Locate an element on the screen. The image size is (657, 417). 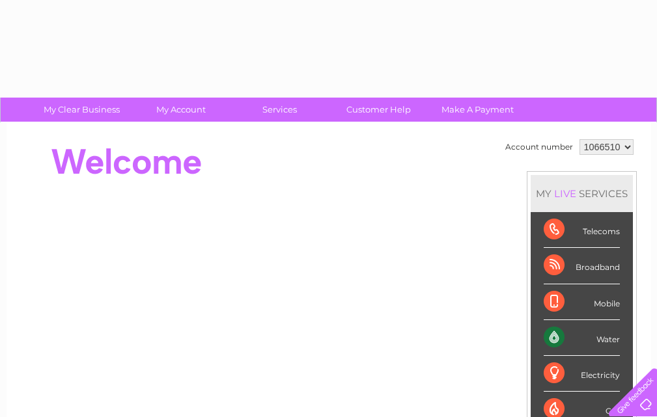
a: Services is located at coordinates (279, 109).